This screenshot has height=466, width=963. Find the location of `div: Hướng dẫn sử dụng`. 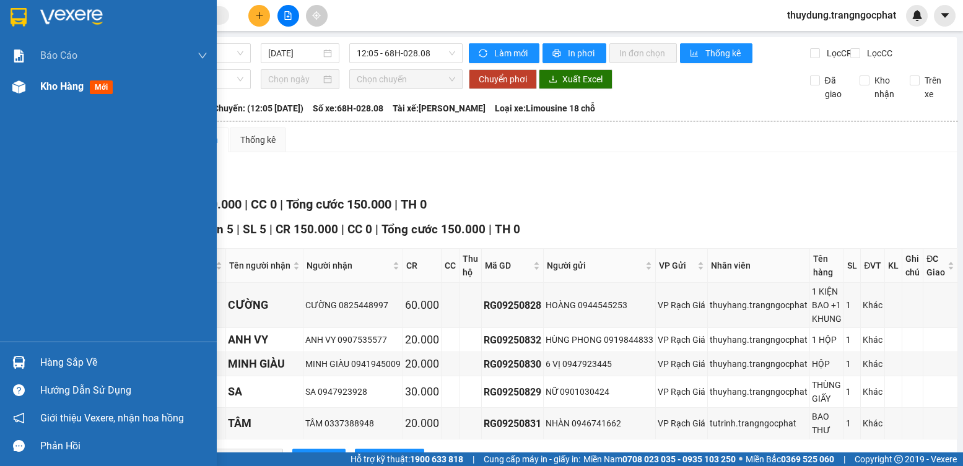

div: Hướng dẫn sử dụng is located at coordinates (124, 391).